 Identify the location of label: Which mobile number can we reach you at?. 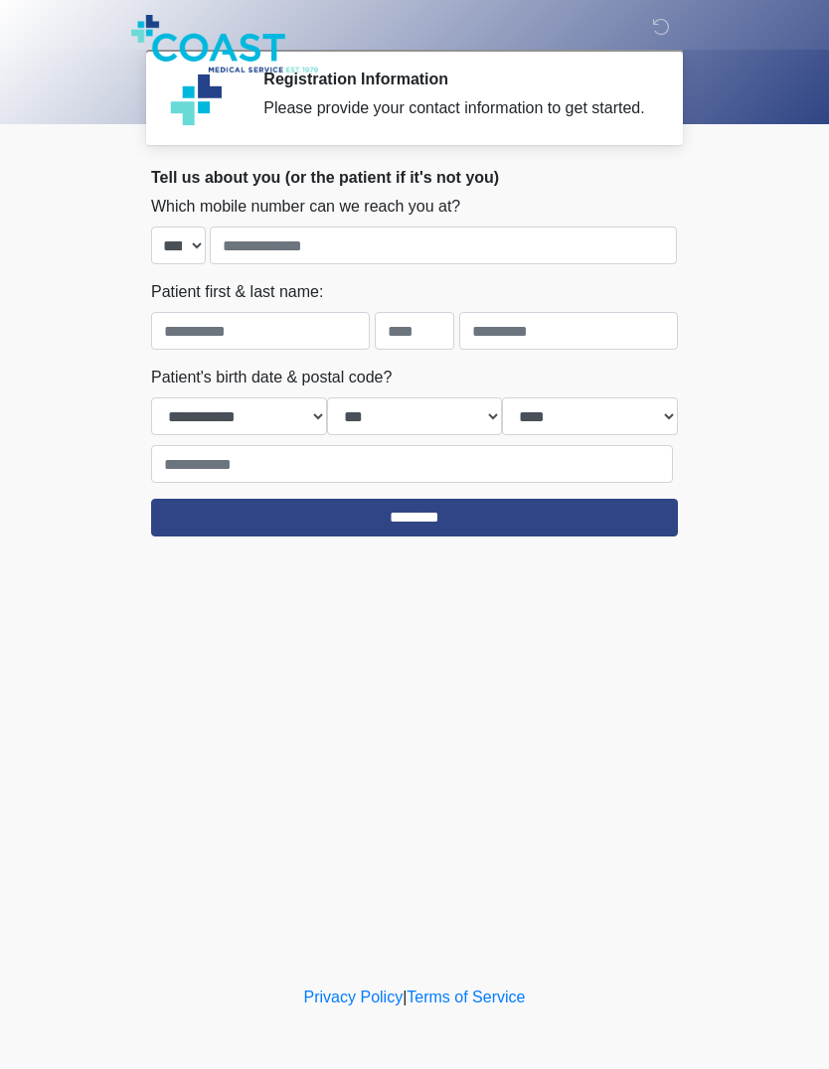
(305, 207).